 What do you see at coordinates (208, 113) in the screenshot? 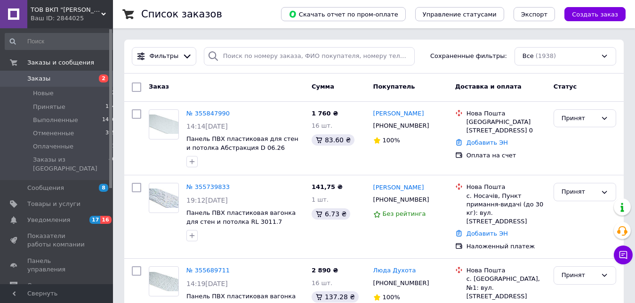
I see `a: № 355847990` at bounding box center [208, 113].